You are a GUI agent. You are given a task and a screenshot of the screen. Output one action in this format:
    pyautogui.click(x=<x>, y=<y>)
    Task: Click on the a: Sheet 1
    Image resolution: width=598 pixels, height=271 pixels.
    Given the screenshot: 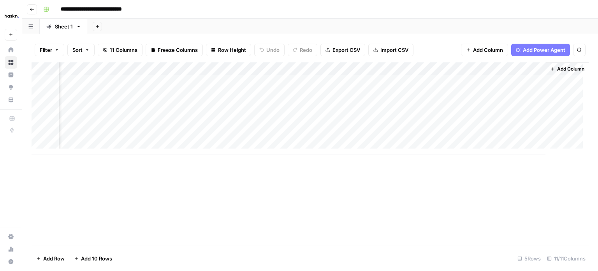 What is the action you would take?
    pyautogui.click(x=64, y=26)
    